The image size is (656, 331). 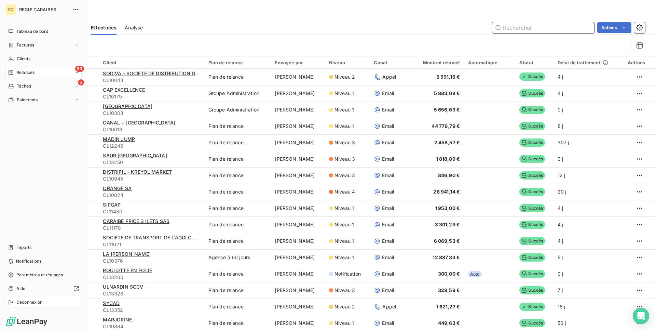 I want to click on span: CL10864, so click(x=151, y=326).